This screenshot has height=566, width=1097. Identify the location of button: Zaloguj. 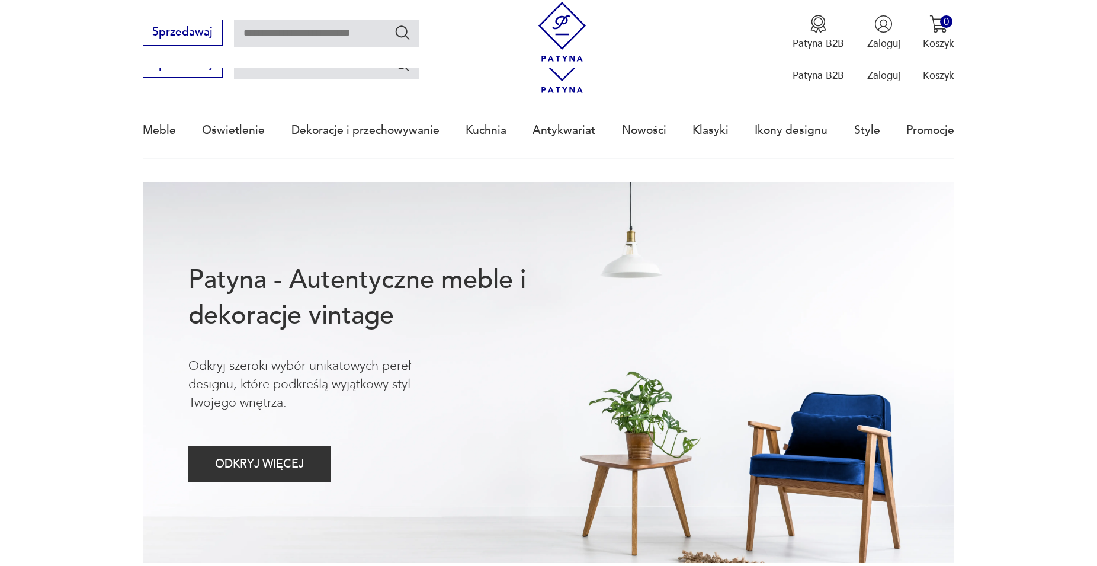
(884, 33).